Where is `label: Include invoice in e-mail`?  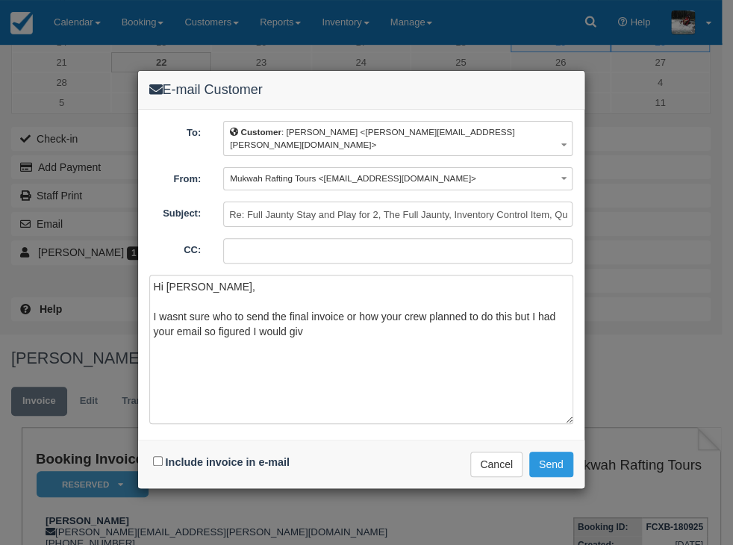
label: Include invoice in e-mail is located at coordinates (228, 462).